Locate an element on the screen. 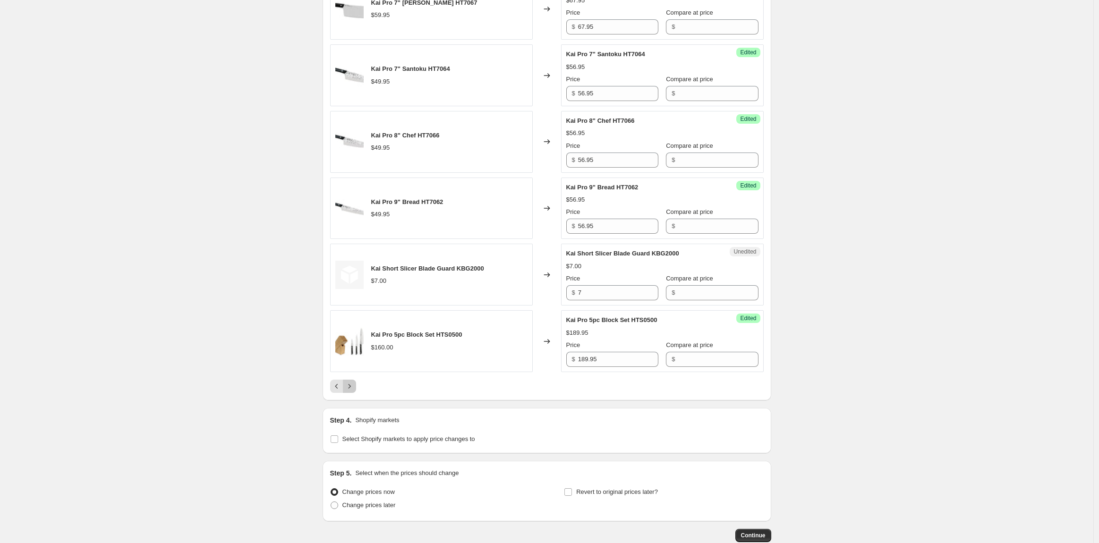 The image size is (1099, 543). span: Revert to original prices later? is located at coordinates (617, 492).